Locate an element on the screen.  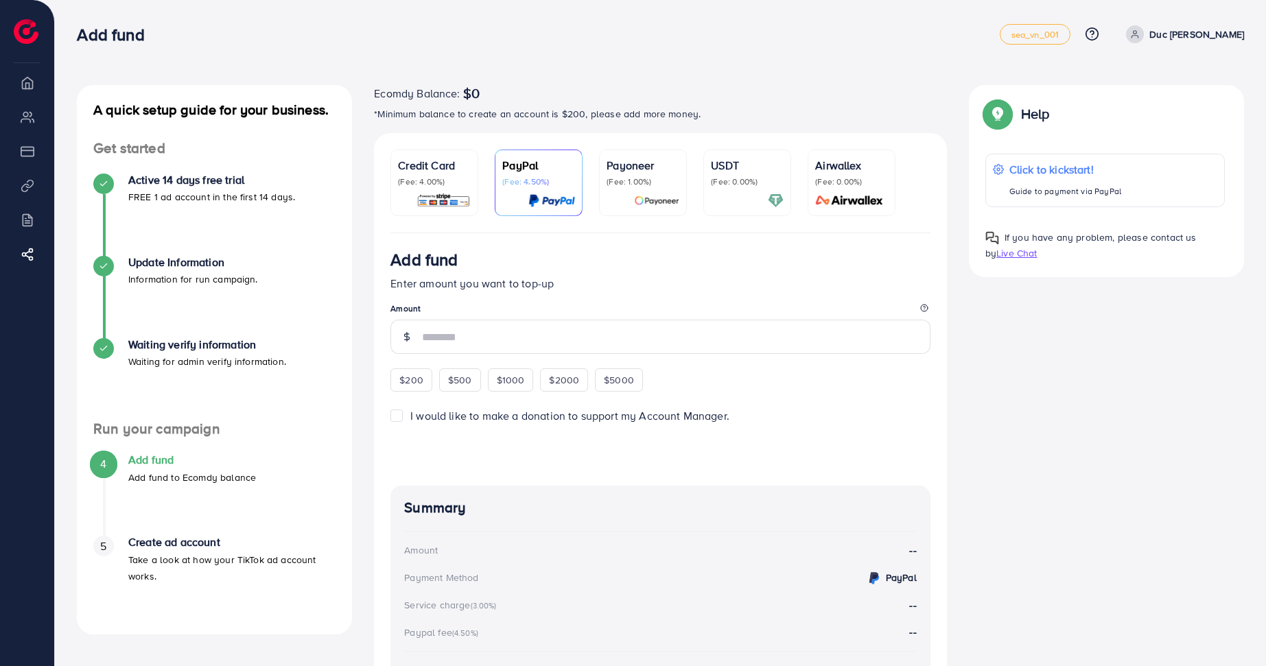
div: Payment Method is located at coordinates (441, 578).